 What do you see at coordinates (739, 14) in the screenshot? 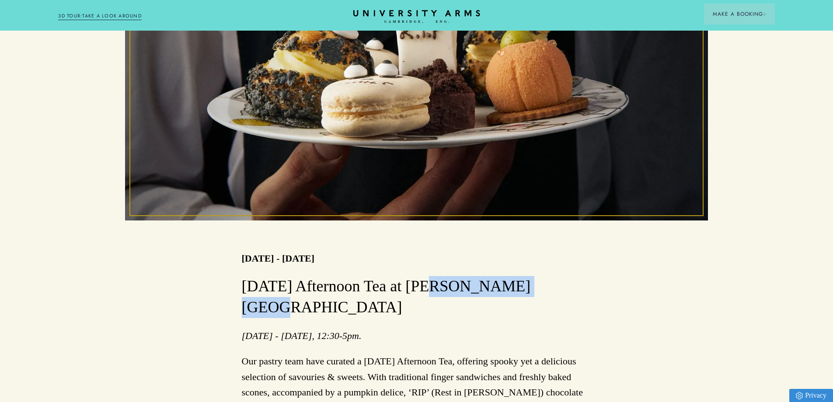
I see `span: Make a Booking` at bounding box center [739, 14].